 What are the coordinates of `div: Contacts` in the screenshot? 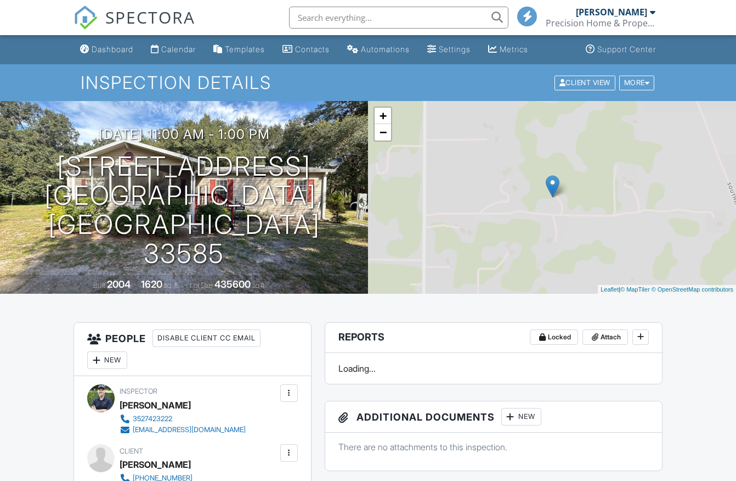 It's located at (312, 49).